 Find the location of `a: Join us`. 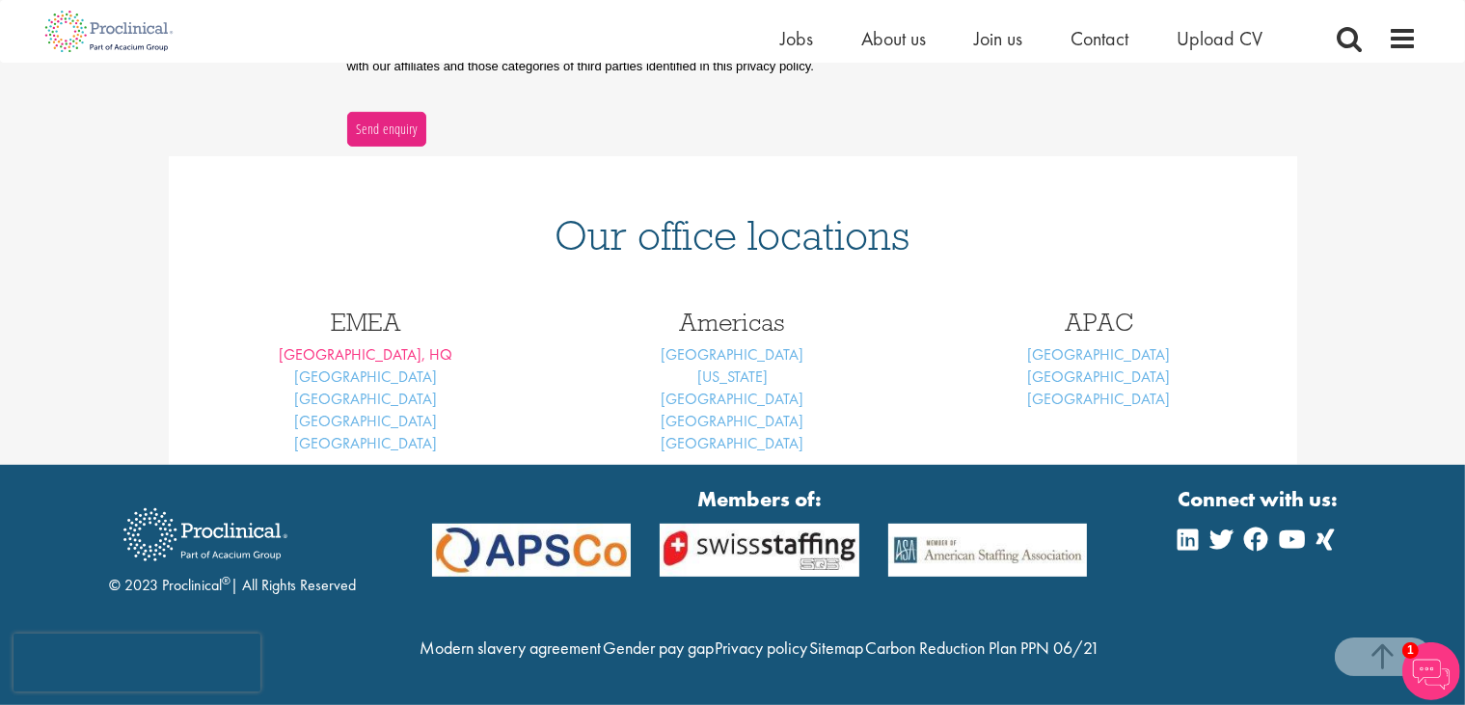

a: Join us is located at coordinates (999, 39).